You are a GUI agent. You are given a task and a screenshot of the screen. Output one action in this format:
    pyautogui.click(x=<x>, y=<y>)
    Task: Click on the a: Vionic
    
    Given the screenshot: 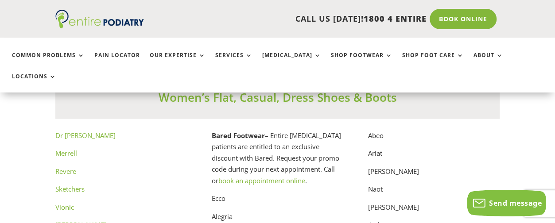 What is the action you would take?
    pyautogui.click(x=65, y=207)
    